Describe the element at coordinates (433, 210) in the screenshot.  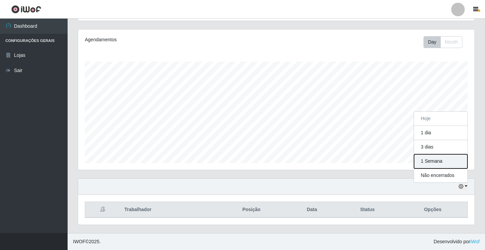
I see `th: Opções` at that location.